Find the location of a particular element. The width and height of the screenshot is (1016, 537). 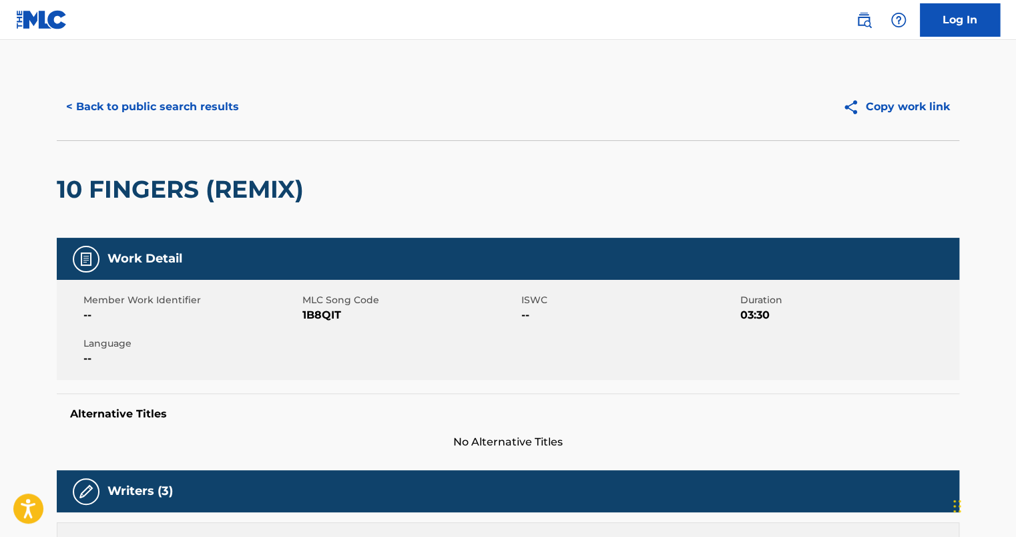

span: Member Work Identifier is located at coordinates (191, 300).